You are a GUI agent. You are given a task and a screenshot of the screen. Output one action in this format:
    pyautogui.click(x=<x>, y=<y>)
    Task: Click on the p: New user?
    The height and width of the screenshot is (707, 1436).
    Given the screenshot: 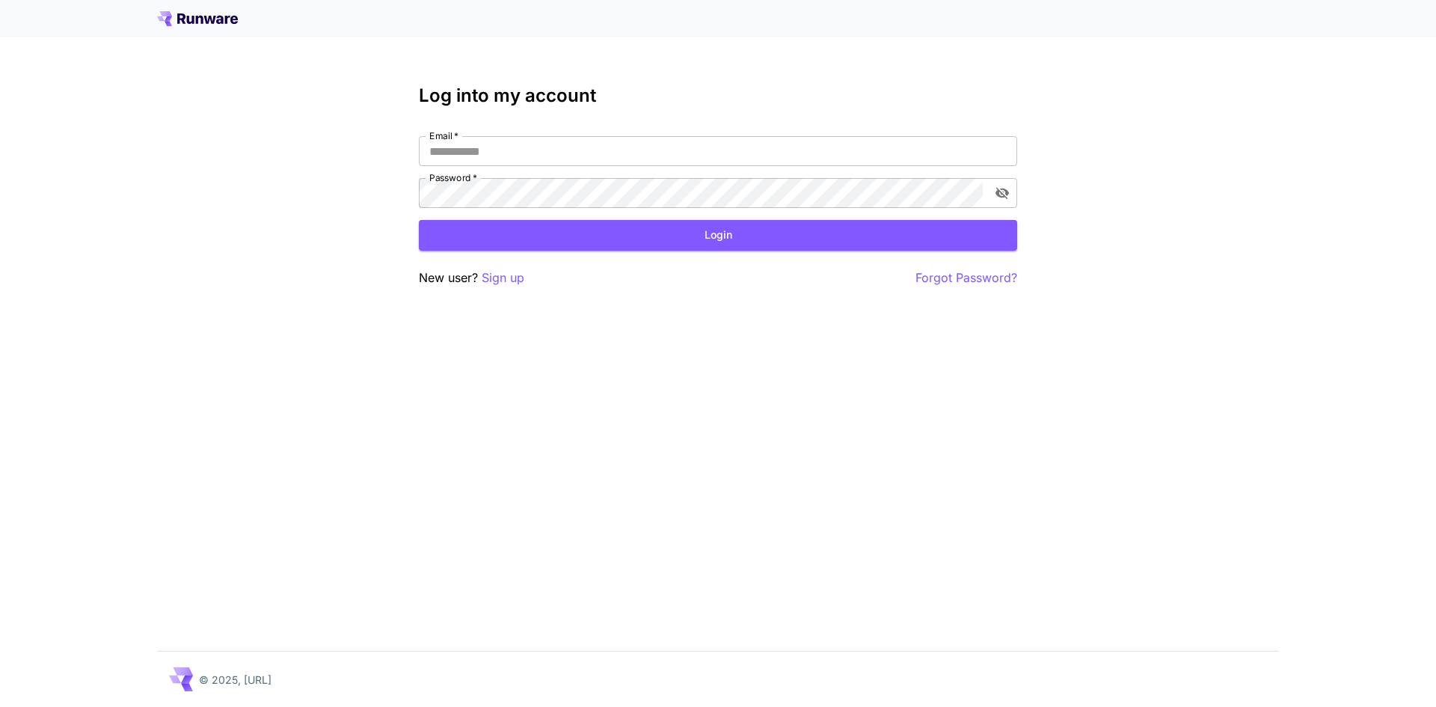 What is the action you would take?
    pyautogui.click(x=471, y=278)
    